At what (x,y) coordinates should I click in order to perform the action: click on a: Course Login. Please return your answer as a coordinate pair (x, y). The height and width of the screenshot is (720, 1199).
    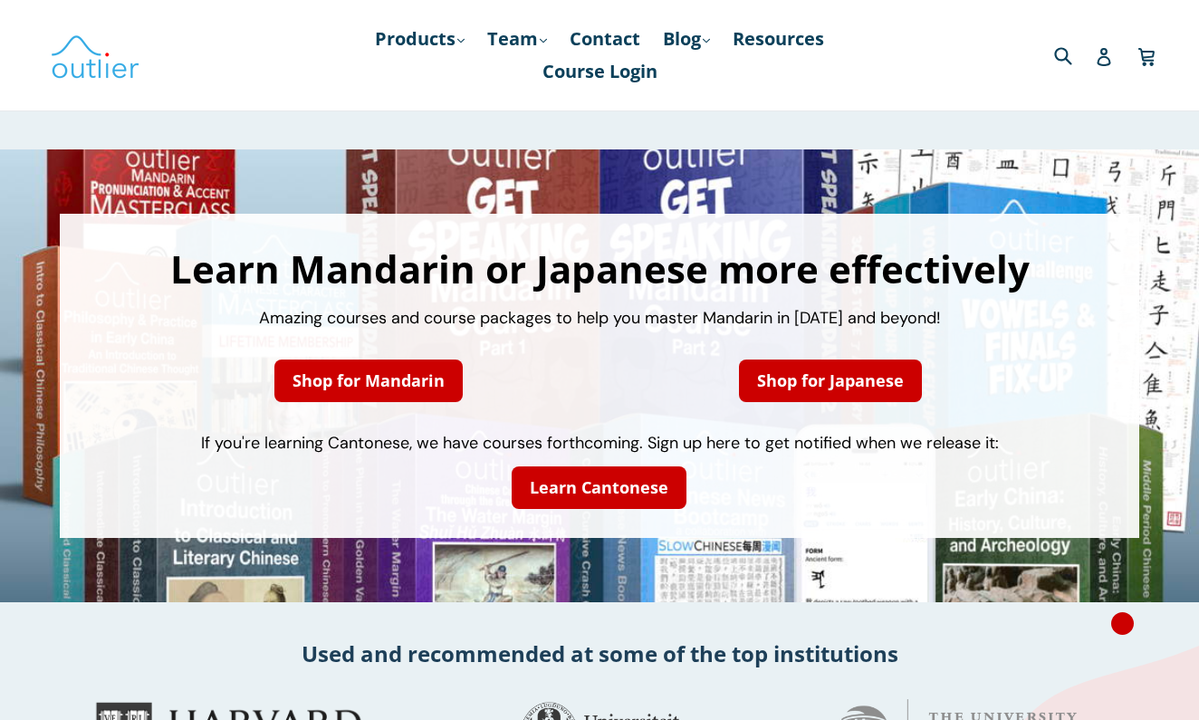
    Looking at the image, I should click on (599, 72).